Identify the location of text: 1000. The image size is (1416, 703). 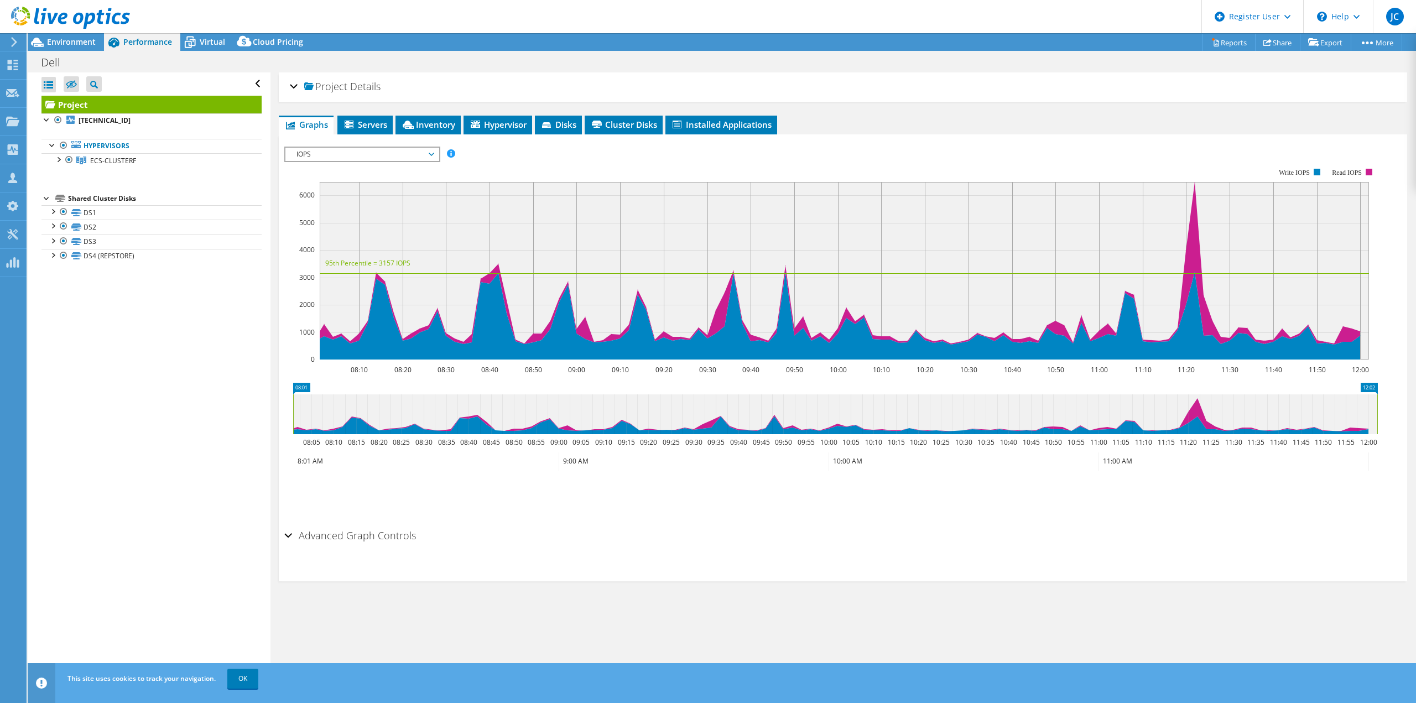
(307, 332).